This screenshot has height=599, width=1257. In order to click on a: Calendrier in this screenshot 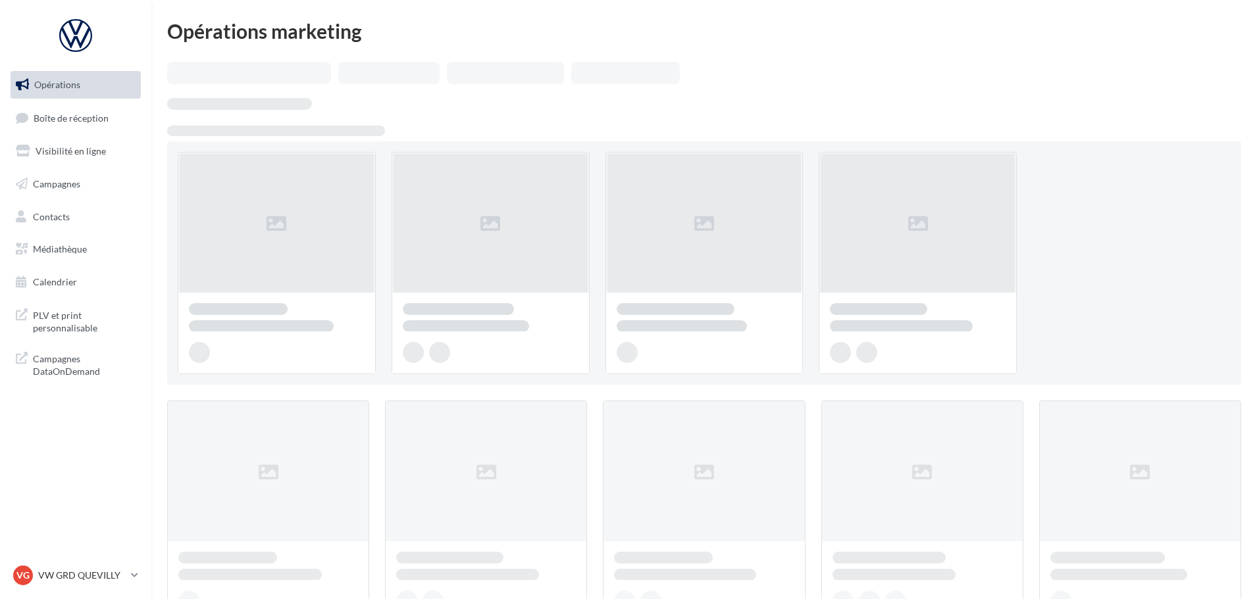, I will do `click(76, 282)`.